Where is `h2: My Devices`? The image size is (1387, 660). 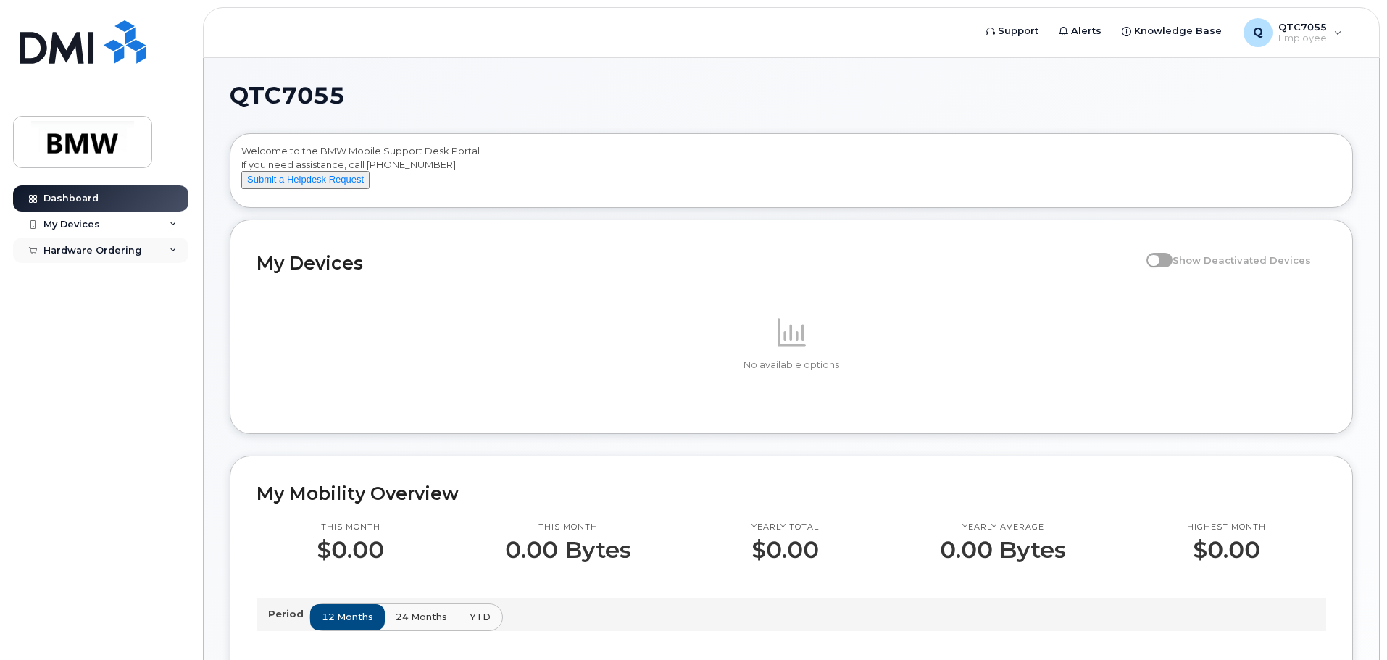 h2: My Devices is located at coordinates (698, 263).